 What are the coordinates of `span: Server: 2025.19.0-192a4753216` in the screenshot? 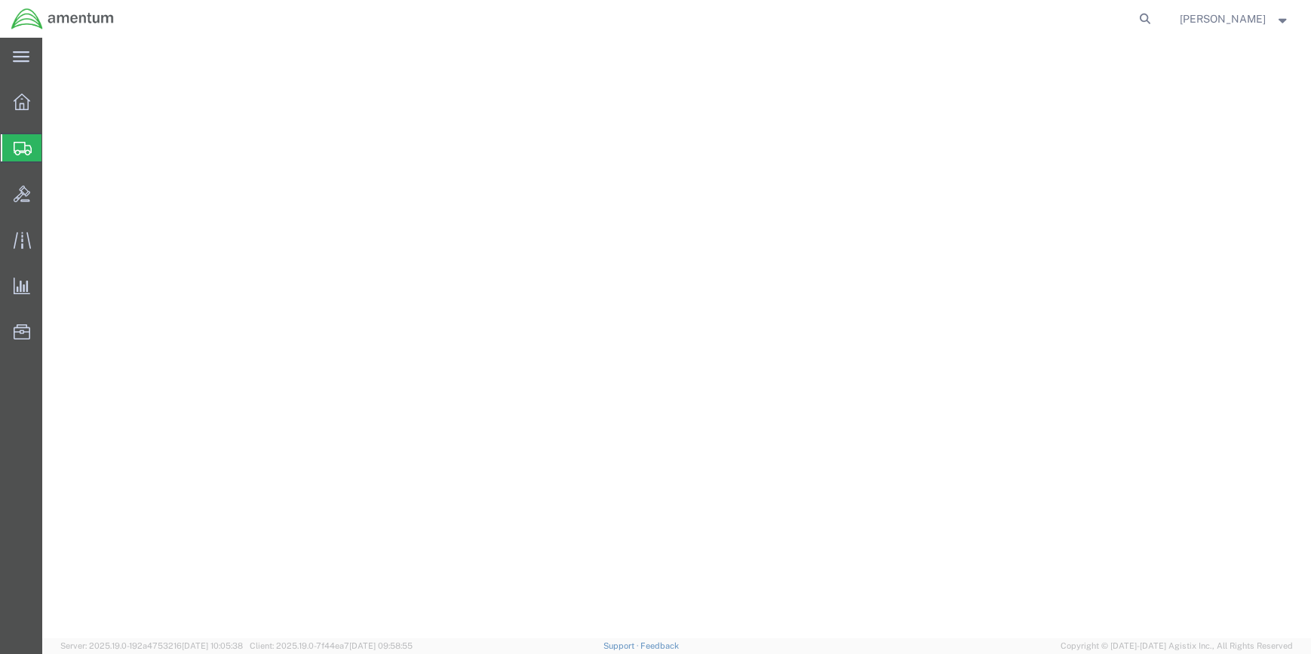 It's located at (152, 646).